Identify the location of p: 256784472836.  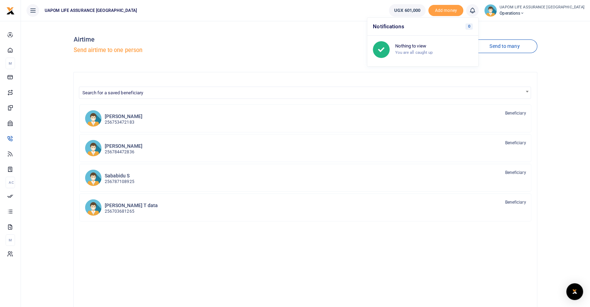
(123, 152).